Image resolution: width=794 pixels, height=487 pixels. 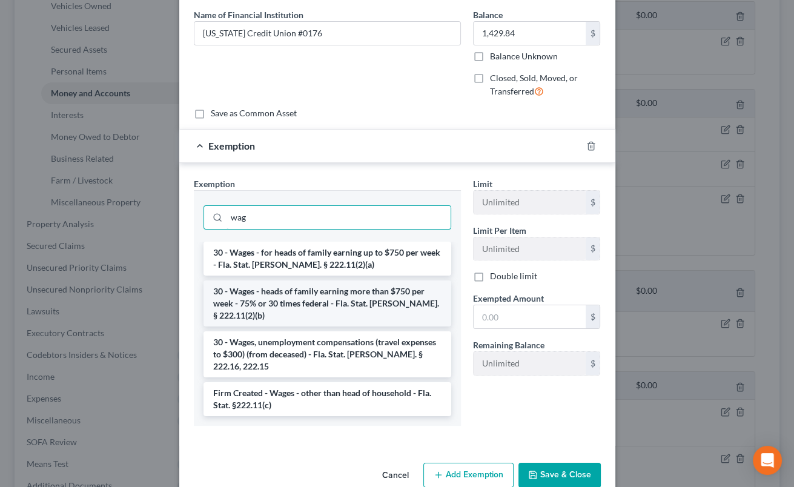 What do you see at coordinates (327, 304) in the screenshot?
I see `li: 30 - Wages - heads of family earning more than $750 per week - 75% or 30 times federal - Fla. Sta...` at bounding box center [327, 304].